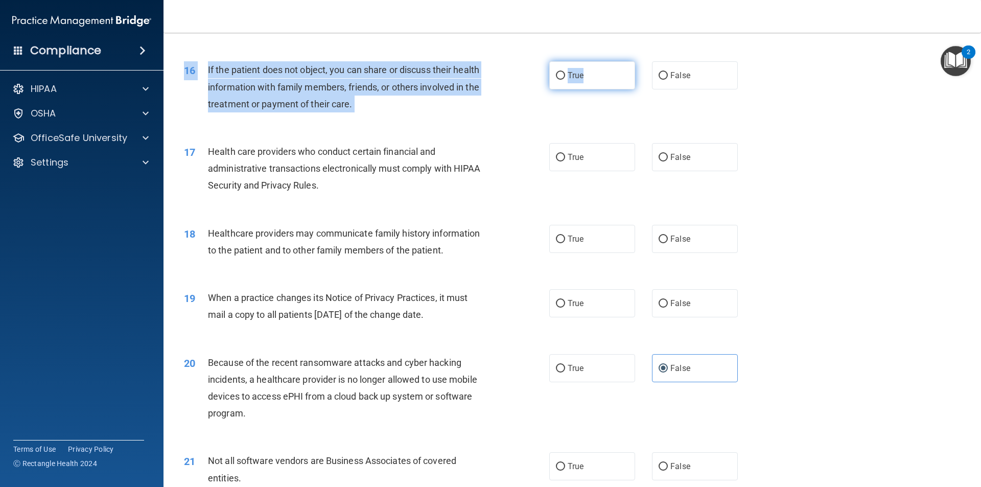 The height and width of the screenshot is (487, 981). I want to click on p: Settings, so click(50, 163).